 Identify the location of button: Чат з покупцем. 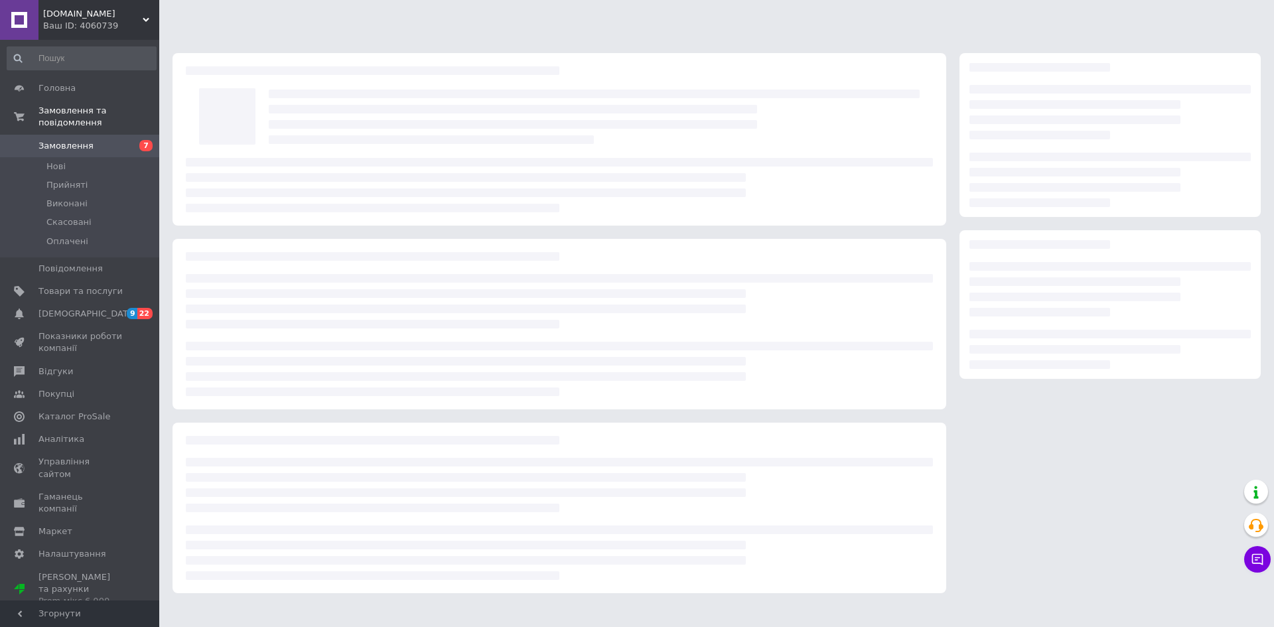
(1257, 559).